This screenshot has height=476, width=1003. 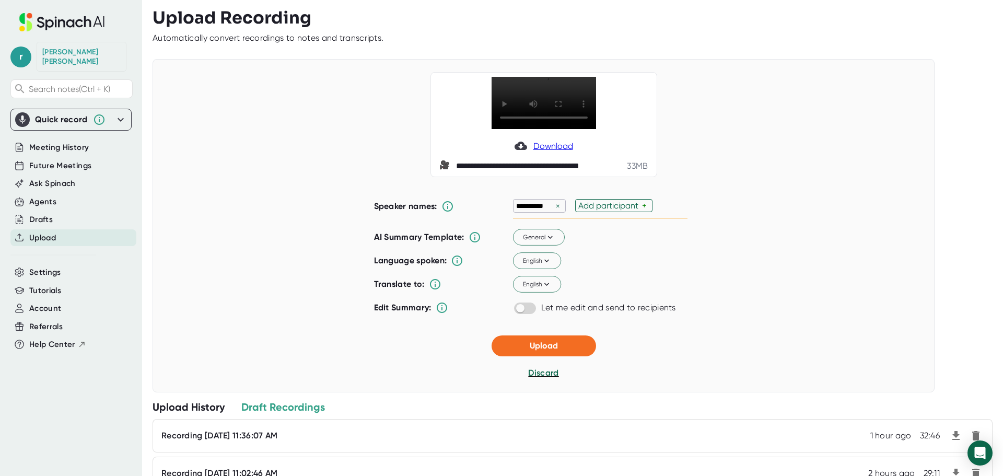 I want to click on span: Settings, so click(x=45, y=272).